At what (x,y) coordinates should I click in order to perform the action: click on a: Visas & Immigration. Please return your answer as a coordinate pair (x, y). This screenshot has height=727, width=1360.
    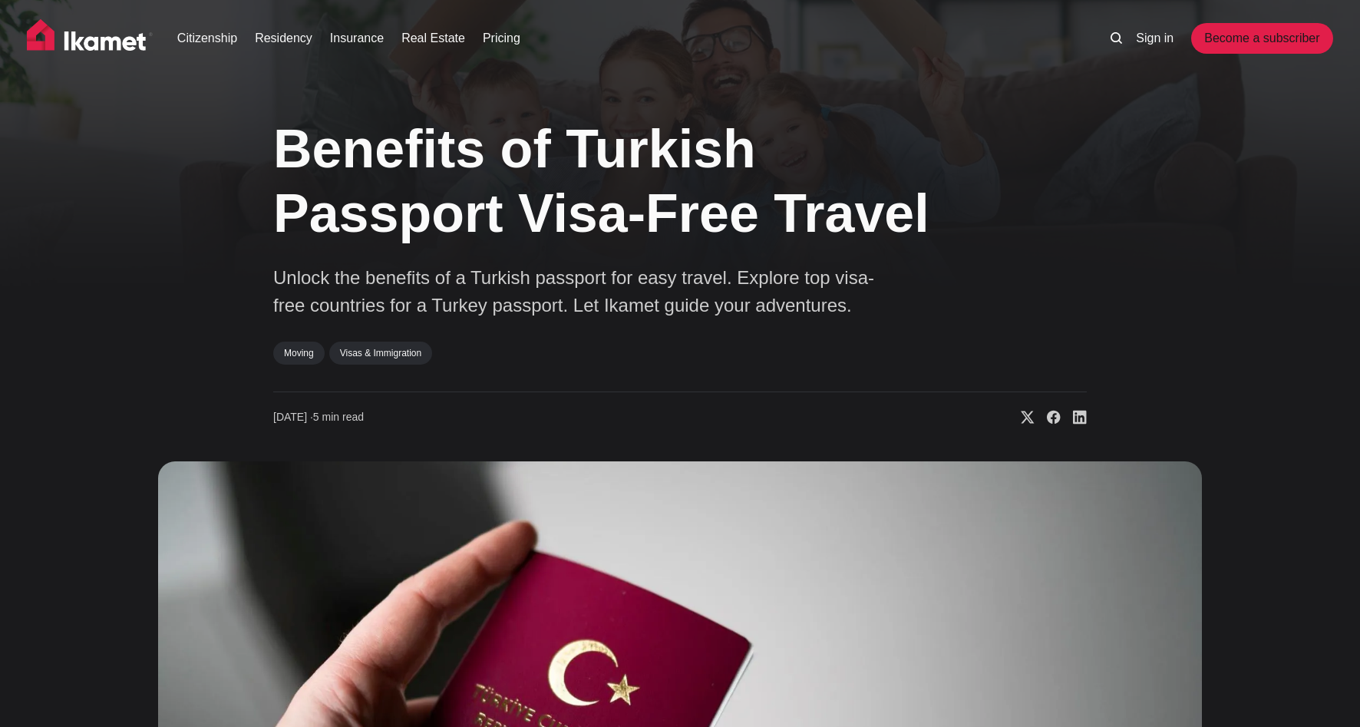
    Looking at the image, I should click on (381, 353).